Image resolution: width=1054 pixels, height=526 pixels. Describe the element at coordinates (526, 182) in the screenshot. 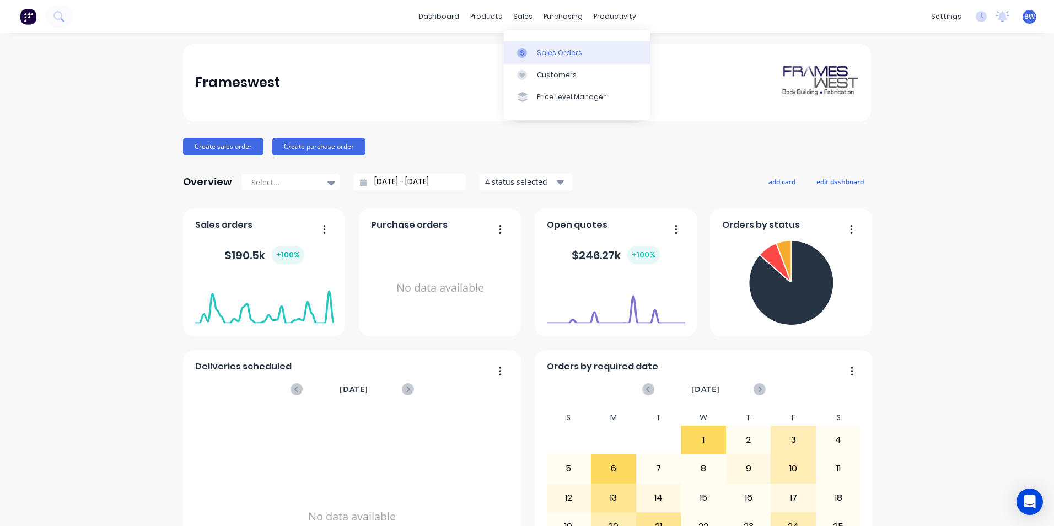

I see `button: 4 status selected` at that location.